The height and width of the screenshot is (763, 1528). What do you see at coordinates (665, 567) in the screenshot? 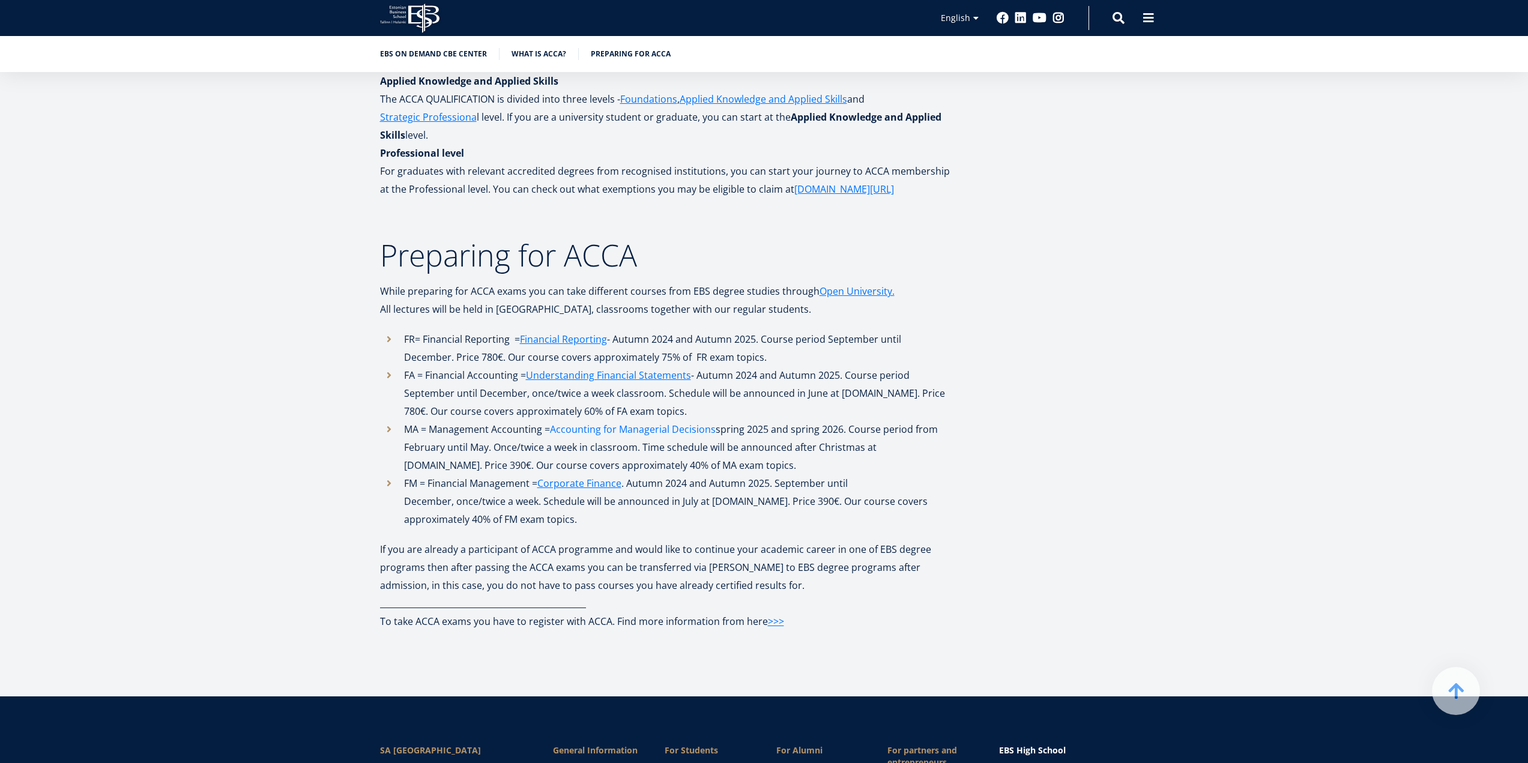
I see `p: If you are already a participant of ACCA programme and would like to continue your academic caree...` at bounding box center [665, 567].